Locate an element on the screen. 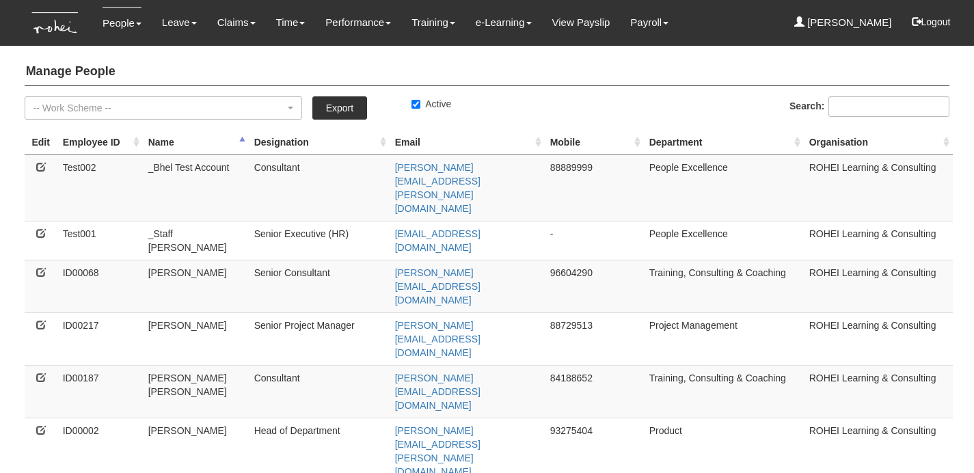 The width and height of the screenshot is (974, 473). td: 88889999 is located at coordinates (594, 187).